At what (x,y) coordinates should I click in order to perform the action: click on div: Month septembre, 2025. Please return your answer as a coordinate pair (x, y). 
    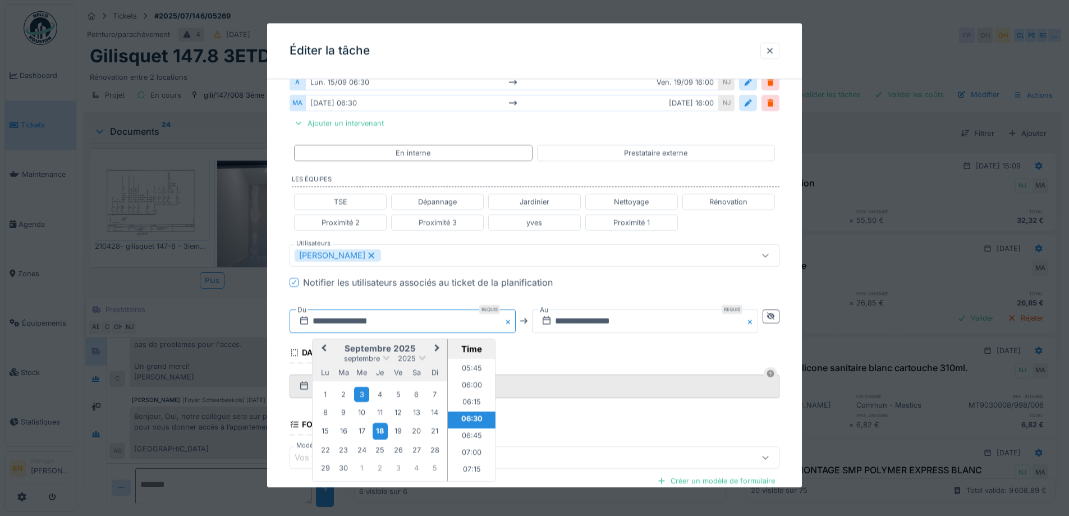
    Looking at the image, I should click on (380, 431).